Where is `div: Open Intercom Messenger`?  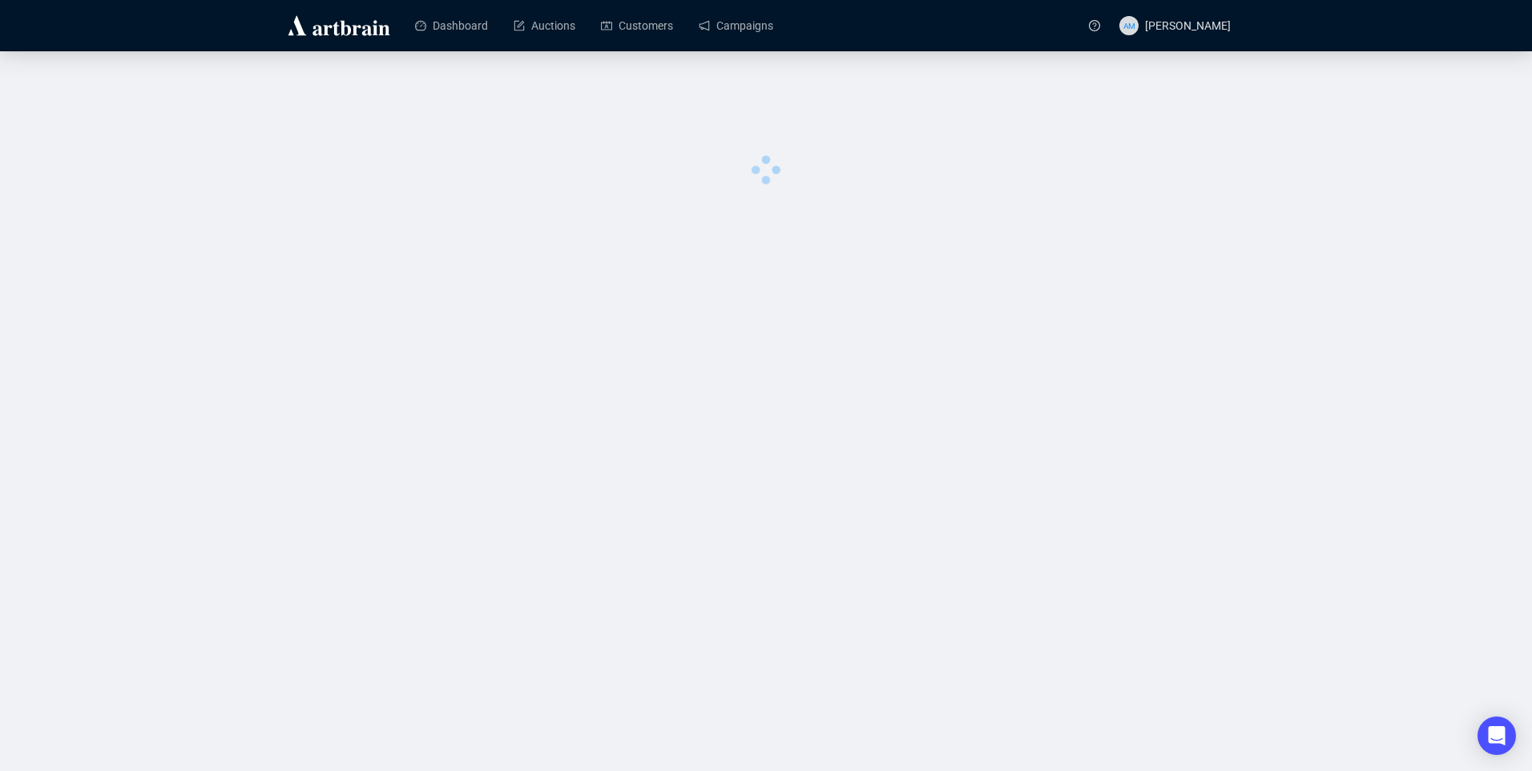
div: Open Intercom Messenger is located at coordinates (1497, 736).